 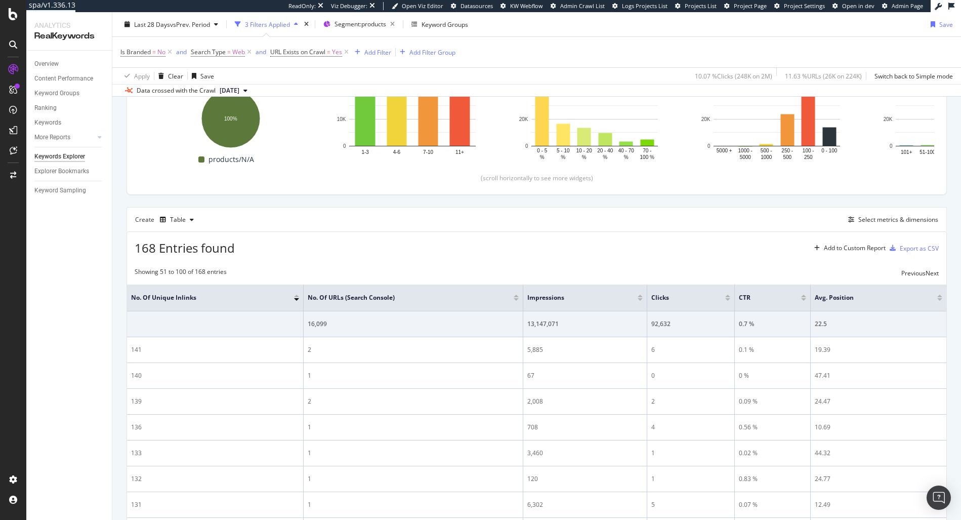 I want to click on text: 250, so click(x=808, y=157).